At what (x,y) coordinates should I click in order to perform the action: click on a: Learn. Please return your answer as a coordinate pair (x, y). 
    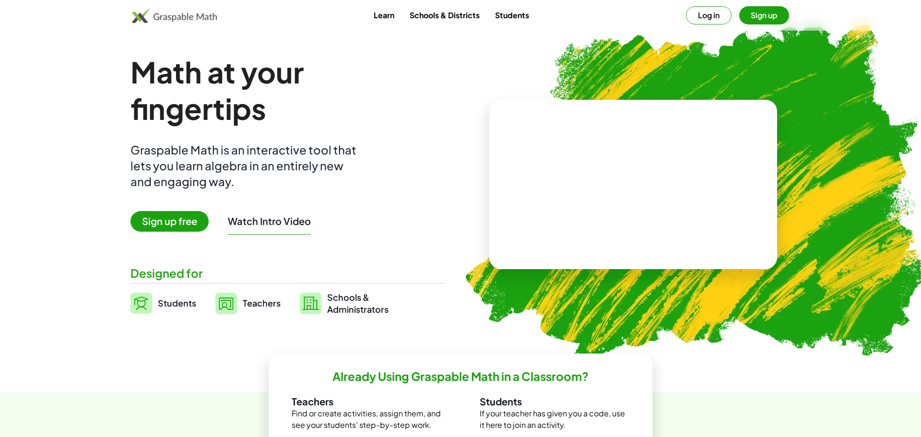
    Looking at the image, I should click on (384, 15).